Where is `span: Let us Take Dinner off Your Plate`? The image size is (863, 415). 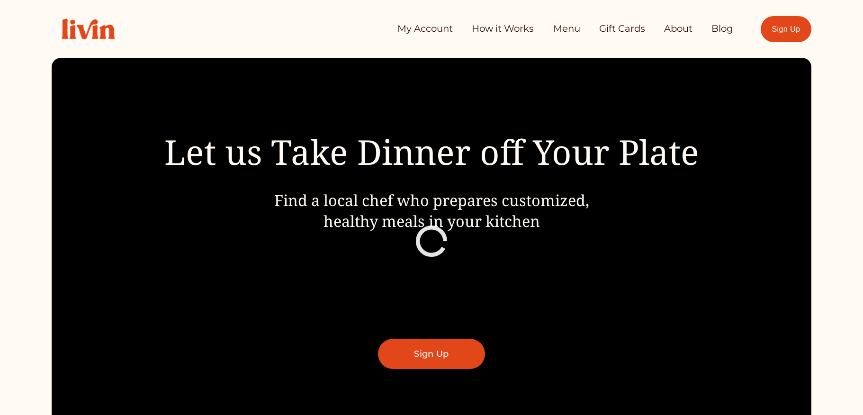 span: Let us Take Dinner off Your Plate is located at coordinates (431, 152).